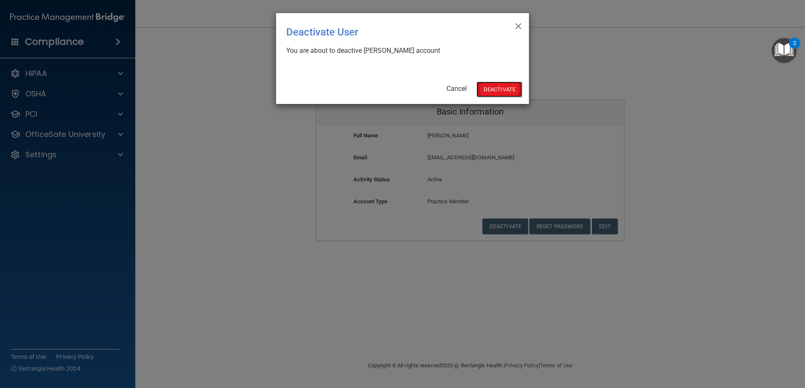 Image resolution: width=805 pixels, height=388 pixels. I want to click on button: Deactivate, so click(499, 89).